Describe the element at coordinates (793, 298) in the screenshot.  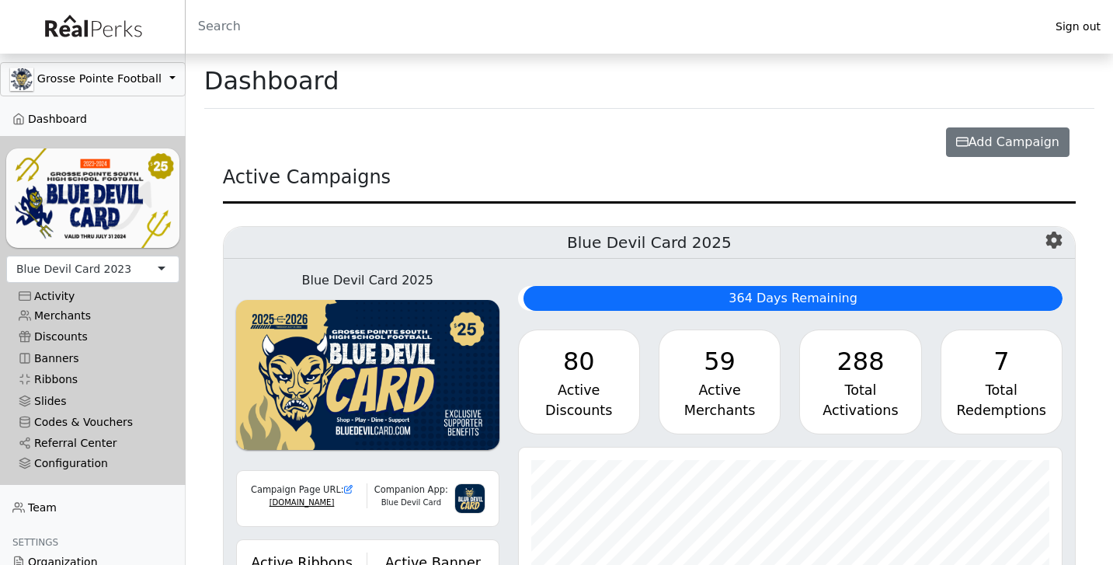
I see `div: 364 Days Remaining` at that location.